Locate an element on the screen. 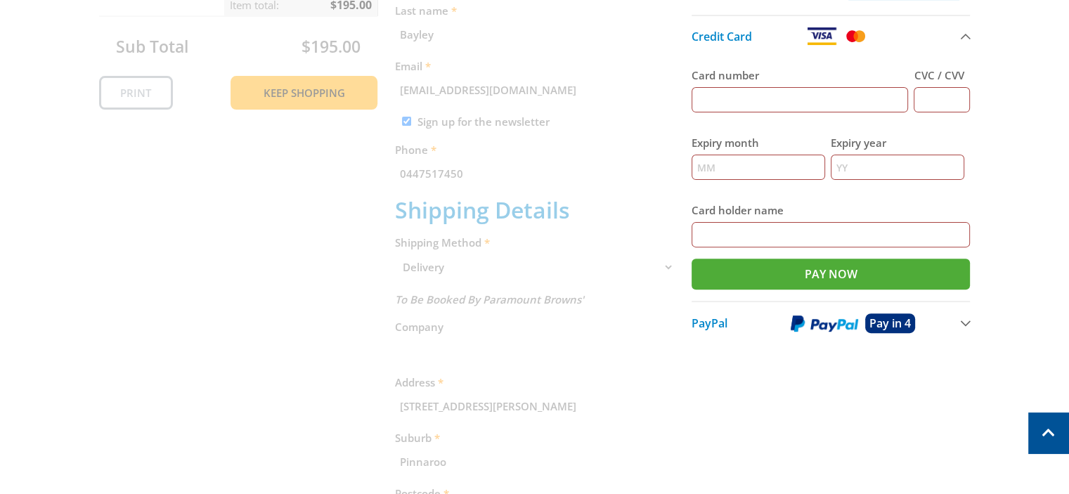 The image size is (1069, 494). img: Visa is located at coordinates (822, 36).